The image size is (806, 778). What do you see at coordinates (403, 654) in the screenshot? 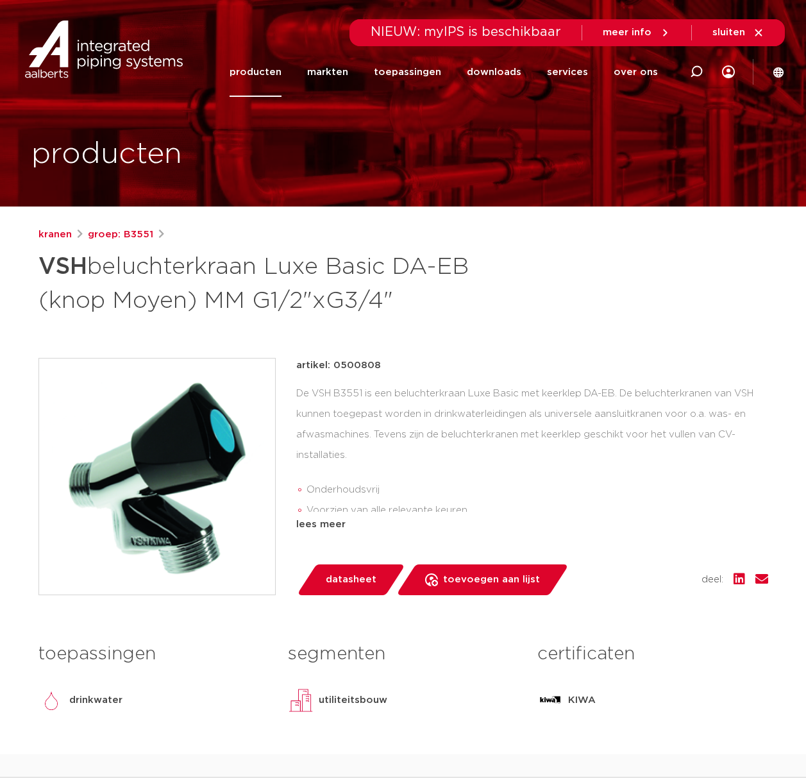
I see `h3: segmenten` at bounding box center [403, 654].